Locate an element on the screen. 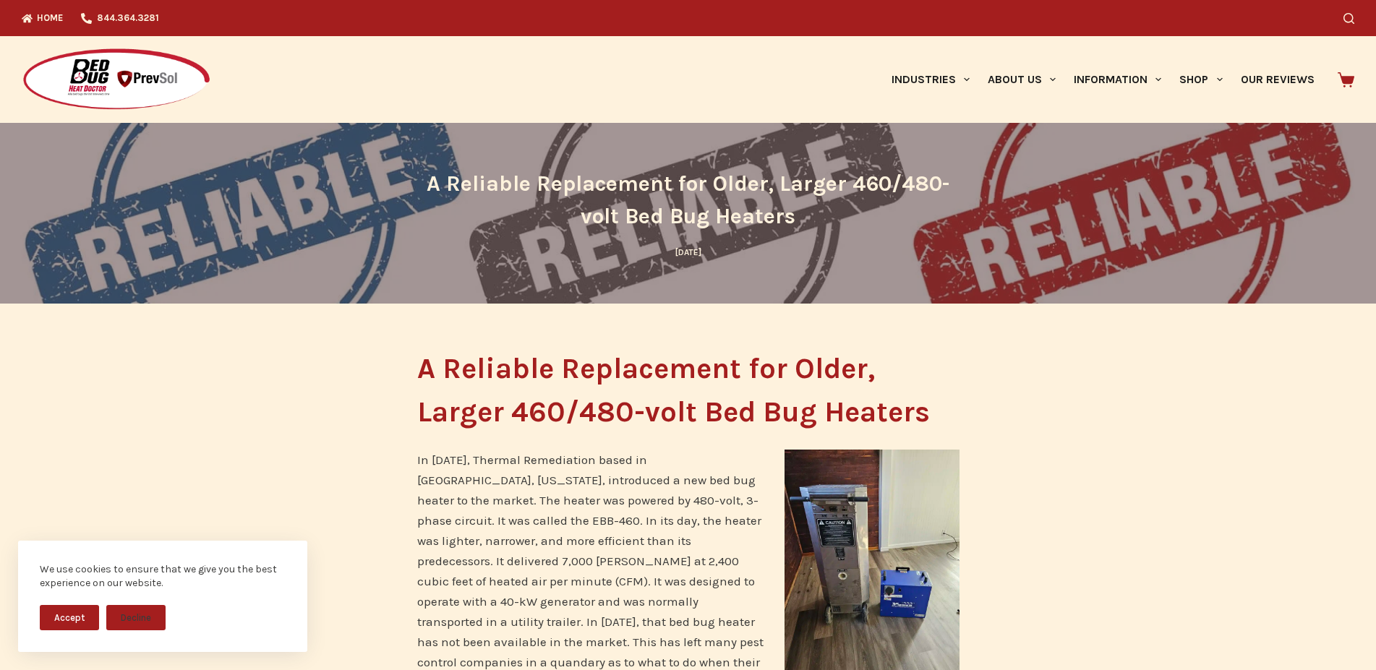  button: Decline is located at coordinates (136, 617).